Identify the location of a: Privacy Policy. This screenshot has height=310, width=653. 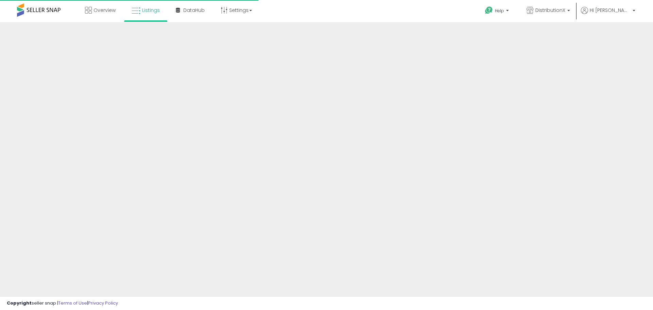
(103, 303).